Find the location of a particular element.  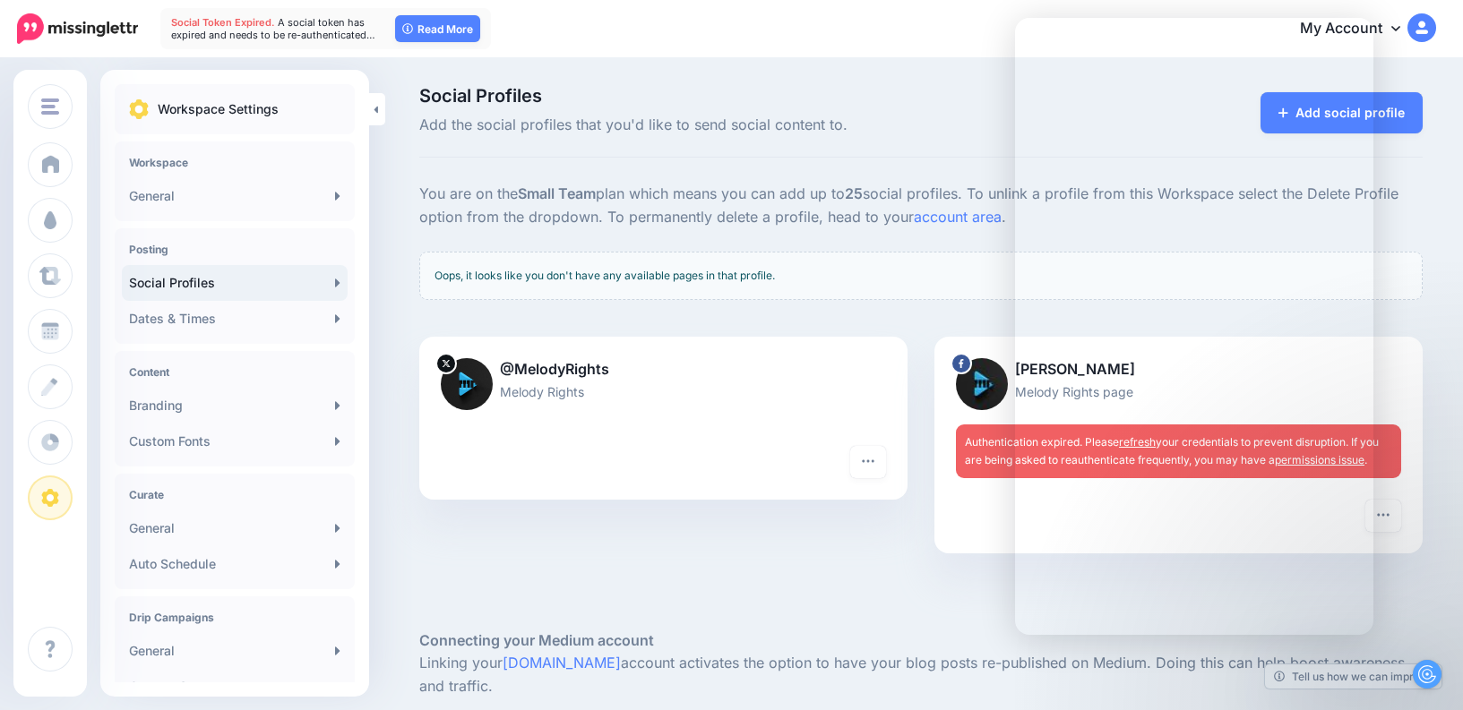

a: account area is located at coordinates (958, 217).